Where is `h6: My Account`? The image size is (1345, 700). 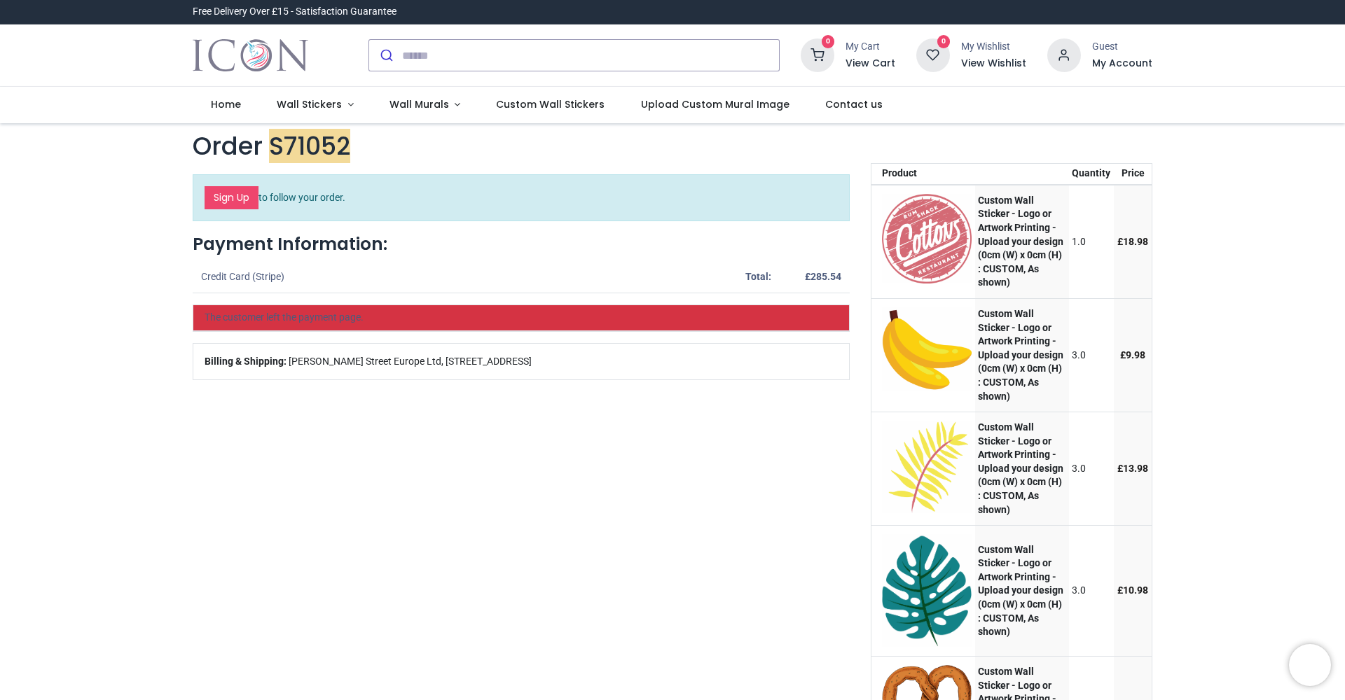
h6: My Account is located at coordinates (1122, 64).